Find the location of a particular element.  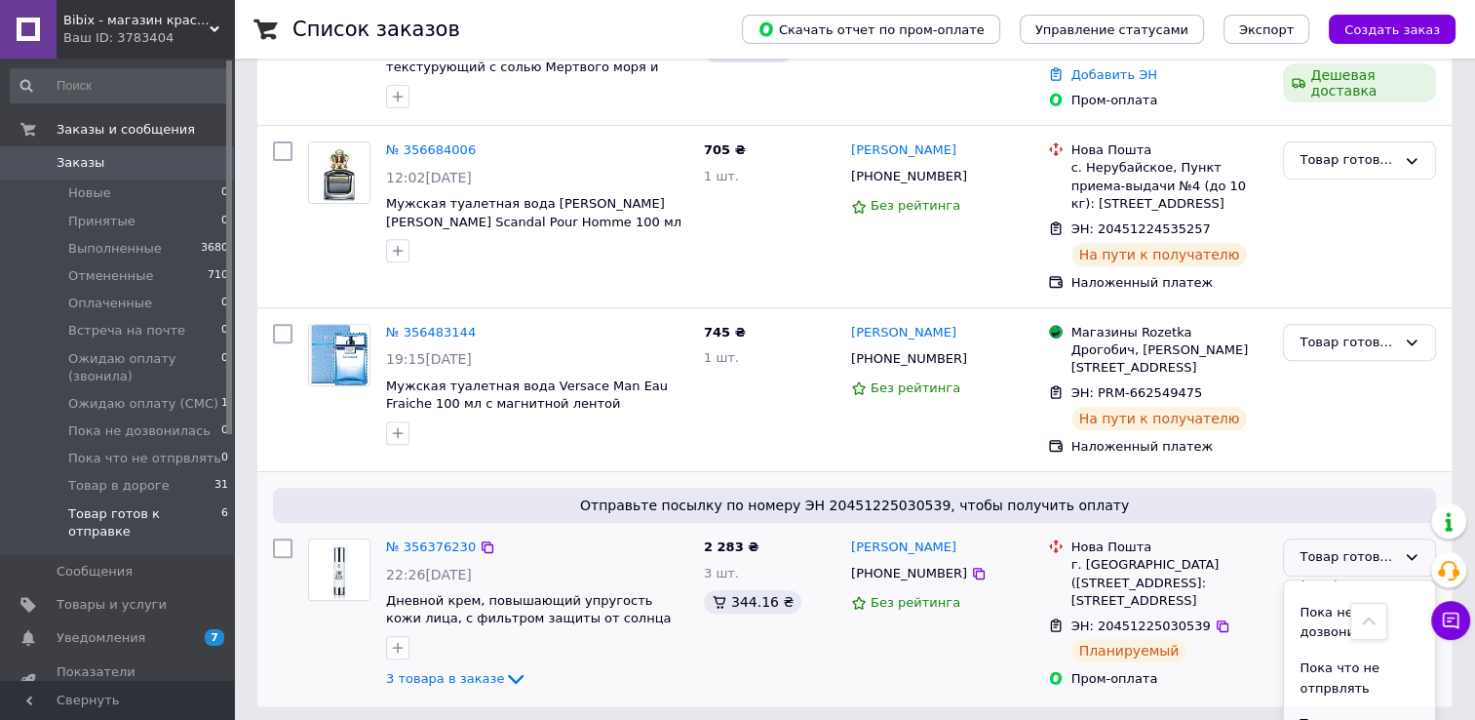

span: Пока что не отпрвлять is located at coordinates (144, 458).